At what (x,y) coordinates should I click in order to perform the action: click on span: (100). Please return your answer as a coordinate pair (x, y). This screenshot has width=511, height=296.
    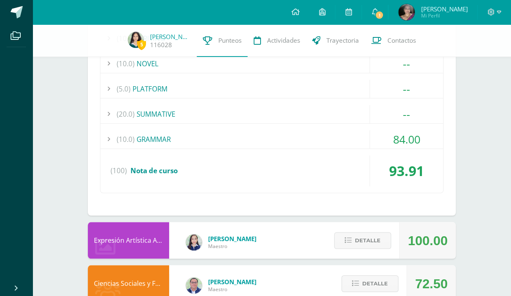
    Looking at the image, I should click on (119, 171).